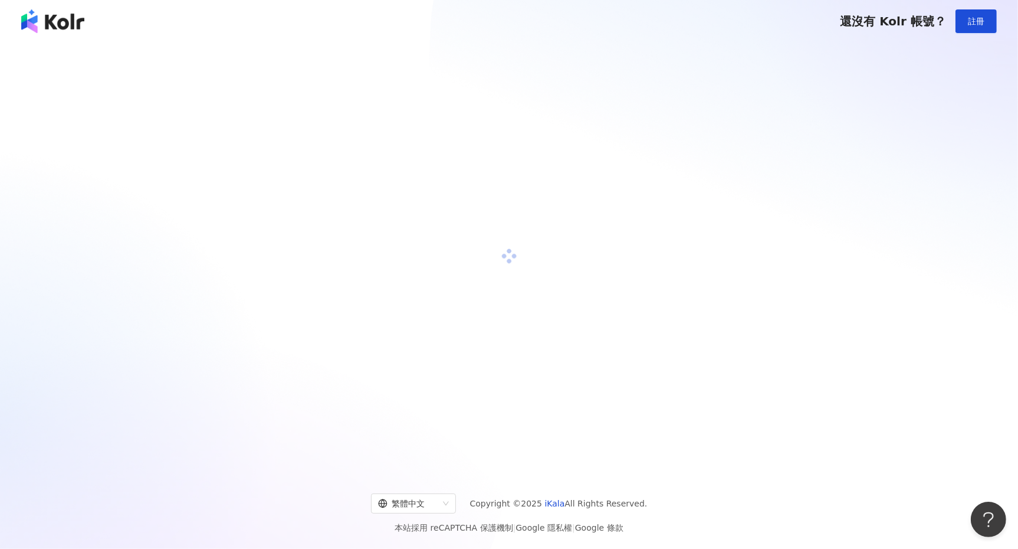  What do you see at coordinates (544, 528) in the screenshot?
I see `a: Google 隱私權` at bounding box center [544, 528].